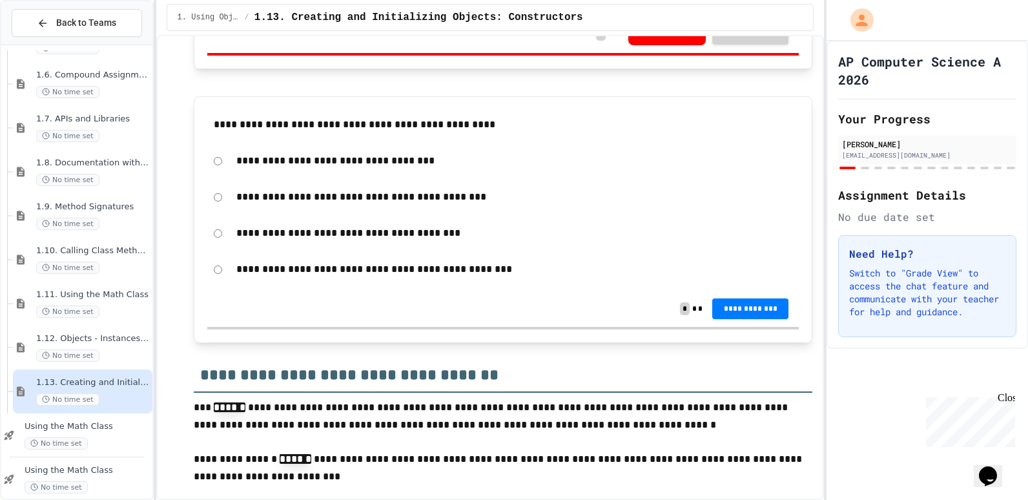 This screenshot has width=1028, height=500. I want to click on h2: Assignment Details, so click(927, 195).